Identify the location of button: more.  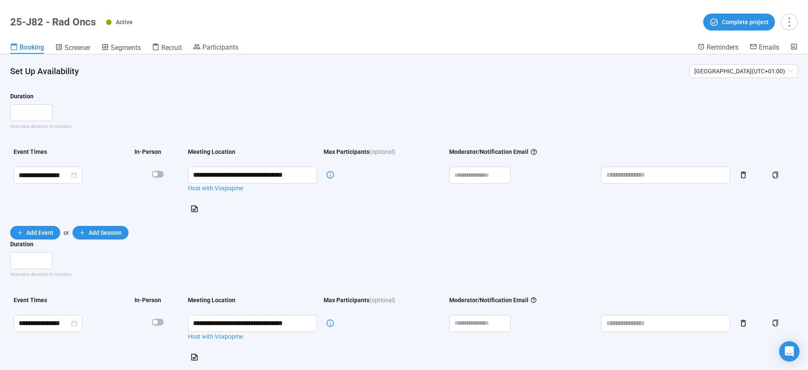
(790, 22).